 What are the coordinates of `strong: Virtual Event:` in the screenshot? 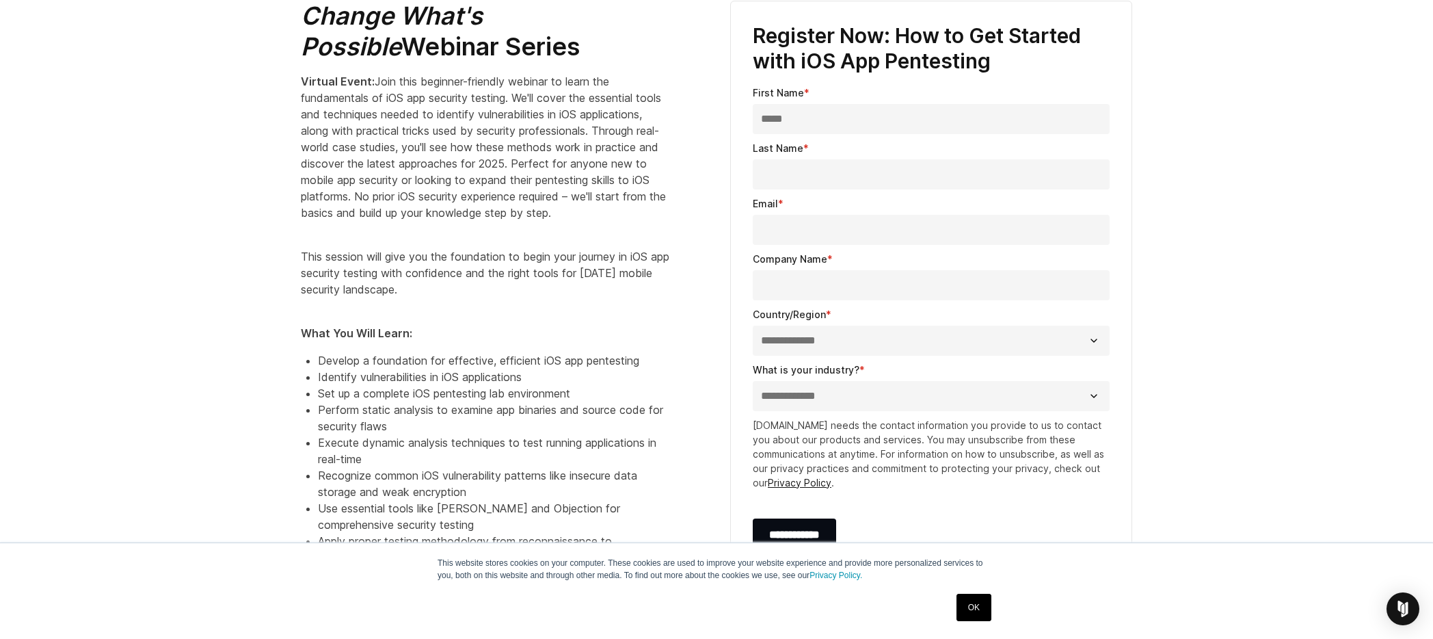 It's located at (338, 81).